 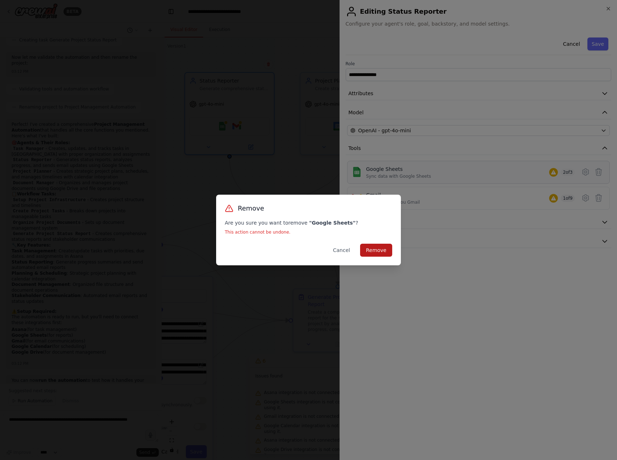 I want to click on button: Remove, so click(x=376, y=250).